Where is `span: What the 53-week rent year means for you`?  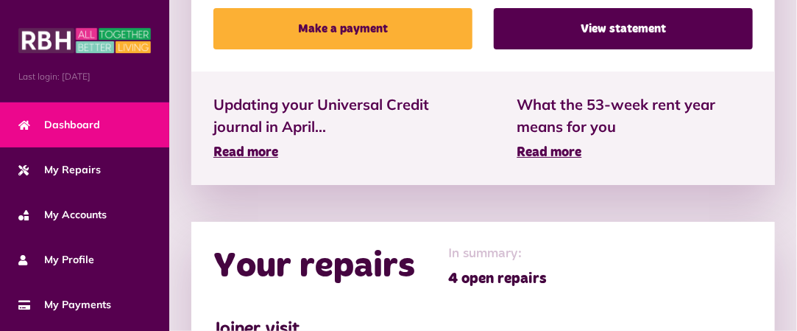 span: What the 53-week rent year means for you is located at coordinates (635, 116).